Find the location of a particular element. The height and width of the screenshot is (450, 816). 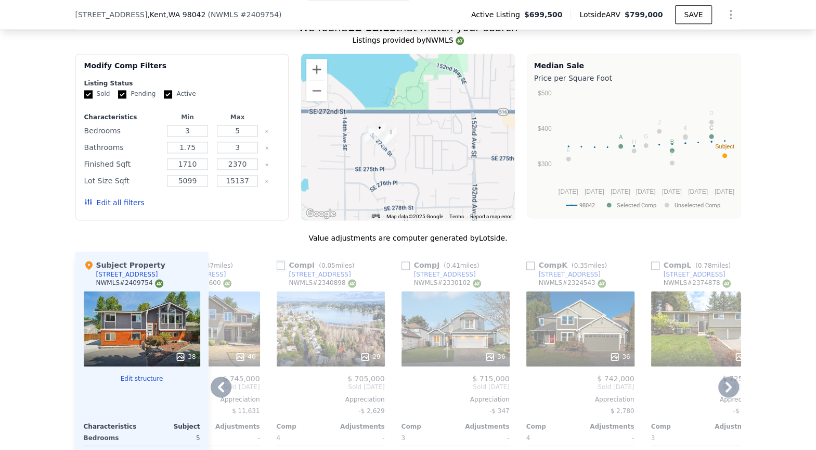

div: Subject is located at coordinates (171, 426).